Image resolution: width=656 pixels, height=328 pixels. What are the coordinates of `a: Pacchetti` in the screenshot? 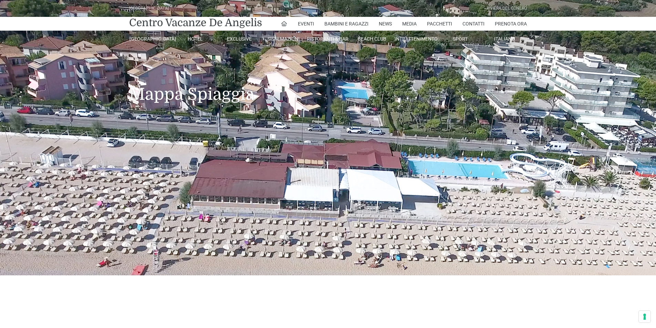 It's located at (439, 24).